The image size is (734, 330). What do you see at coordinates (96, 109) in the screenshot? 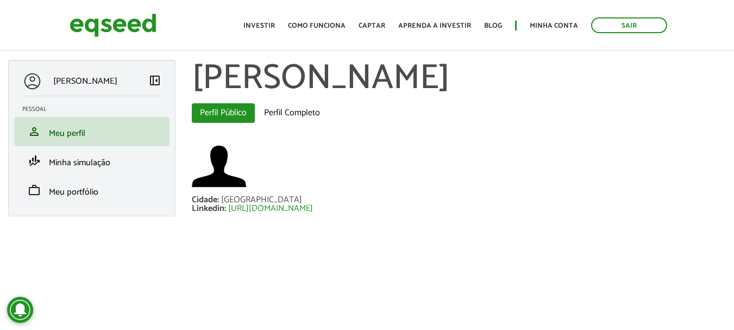
I see `h2: Pessoal` at bounding box center [96, 109].